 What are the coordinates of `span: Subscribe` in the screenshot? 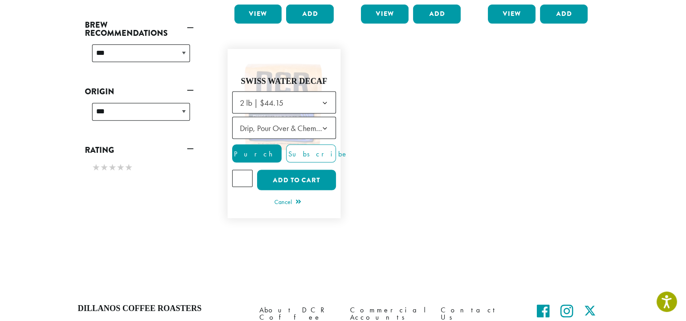 It's located at (317, 154).